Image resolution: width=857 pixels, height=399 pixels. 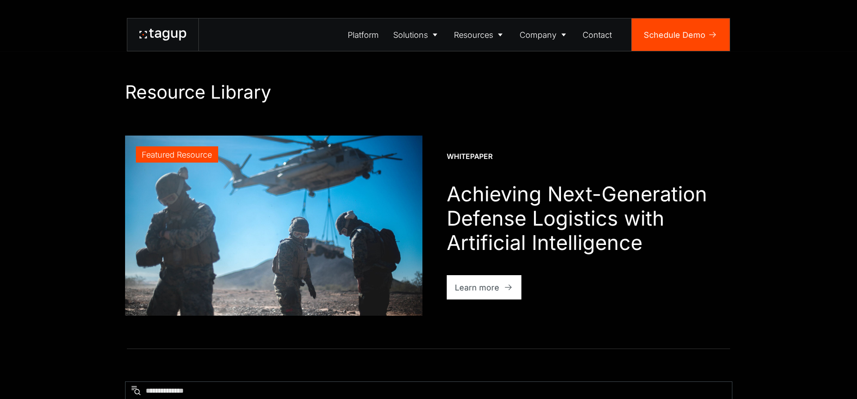 I want to click on div: Platform, so click(x=363, y=35).